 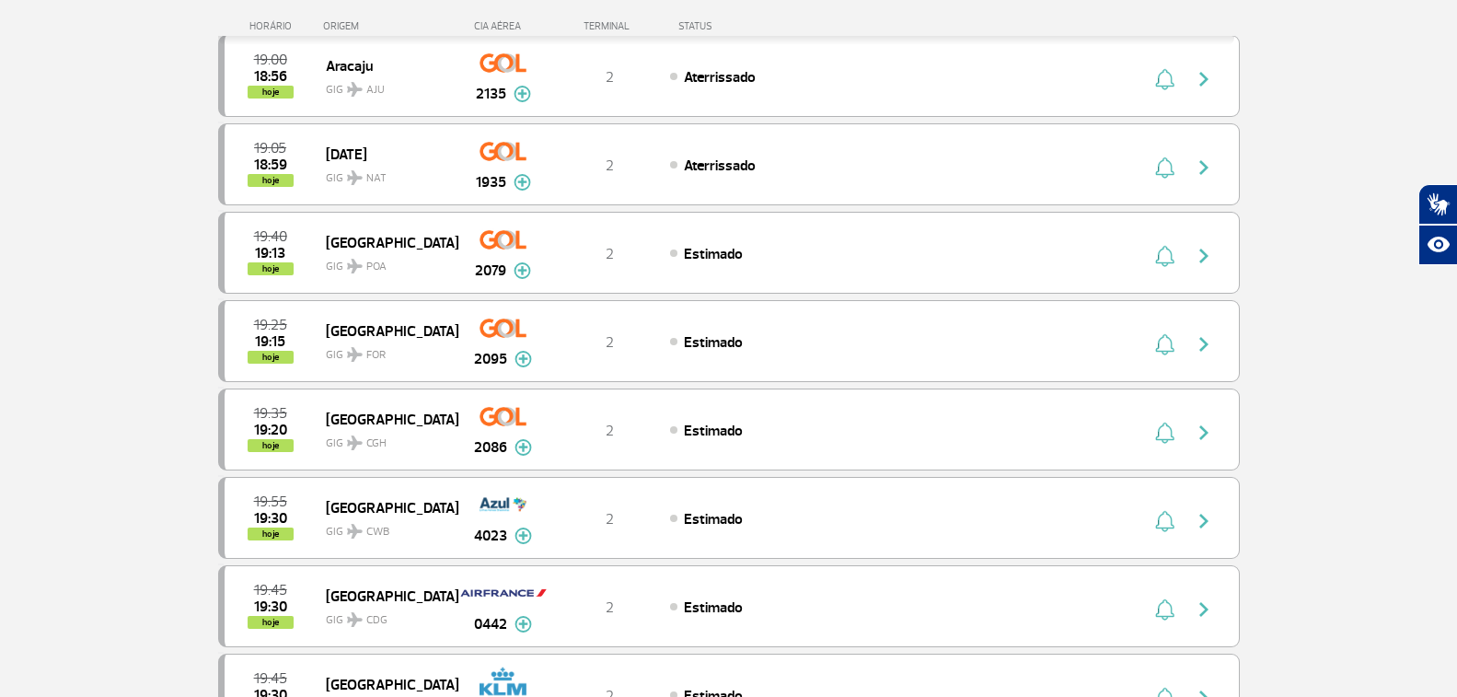 I want to click on span: 4023, so click(x=490, y=536).